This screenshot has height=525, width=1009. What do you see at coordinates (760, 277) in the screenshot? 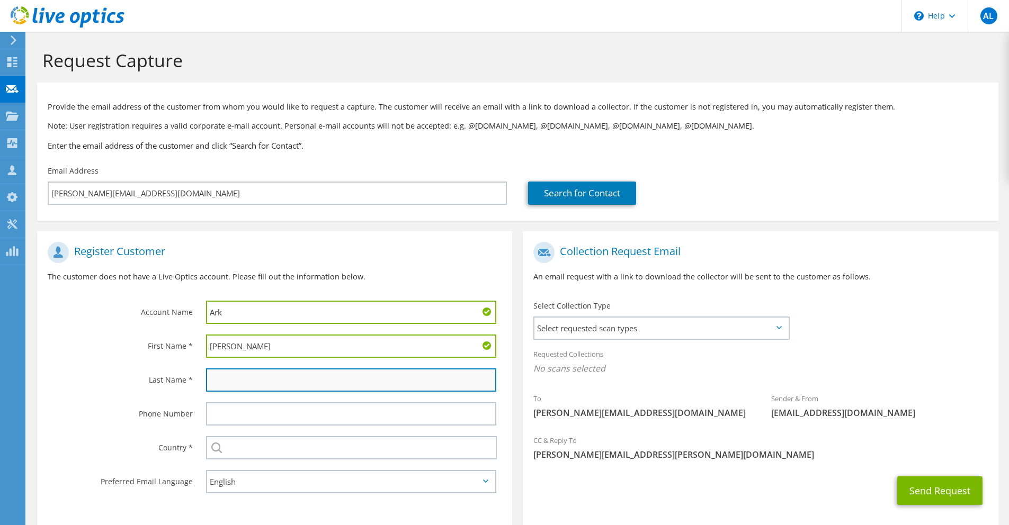
I see `p: An email request with a link to download the collector will be sent to the customer as follows.` at bounding box center [760, 277].